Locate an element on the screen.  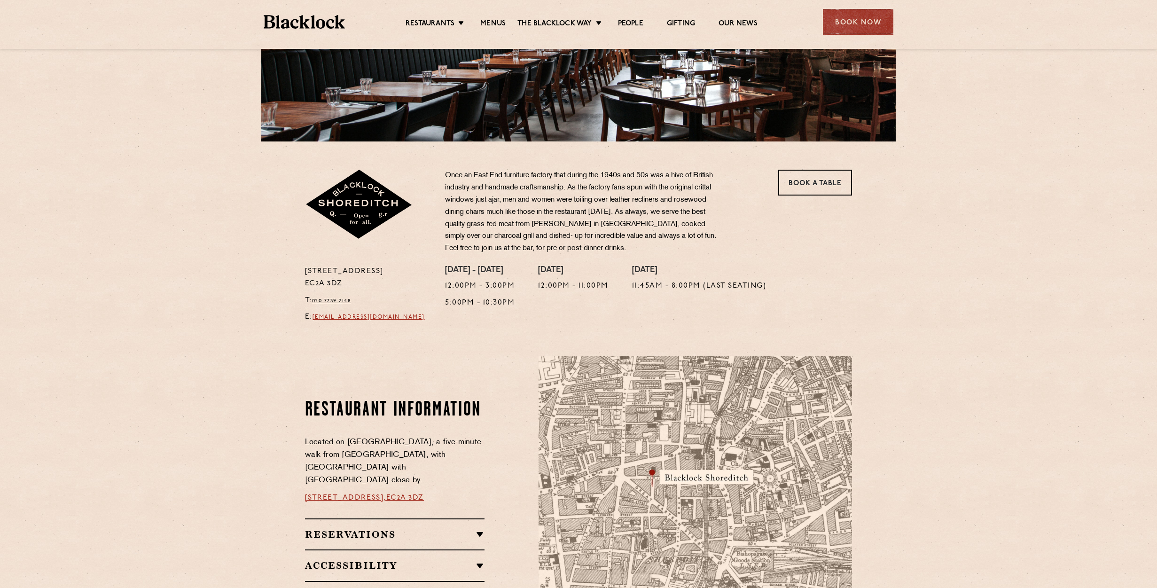
a: The Blacklock Way is located at coordinates (555, 24).